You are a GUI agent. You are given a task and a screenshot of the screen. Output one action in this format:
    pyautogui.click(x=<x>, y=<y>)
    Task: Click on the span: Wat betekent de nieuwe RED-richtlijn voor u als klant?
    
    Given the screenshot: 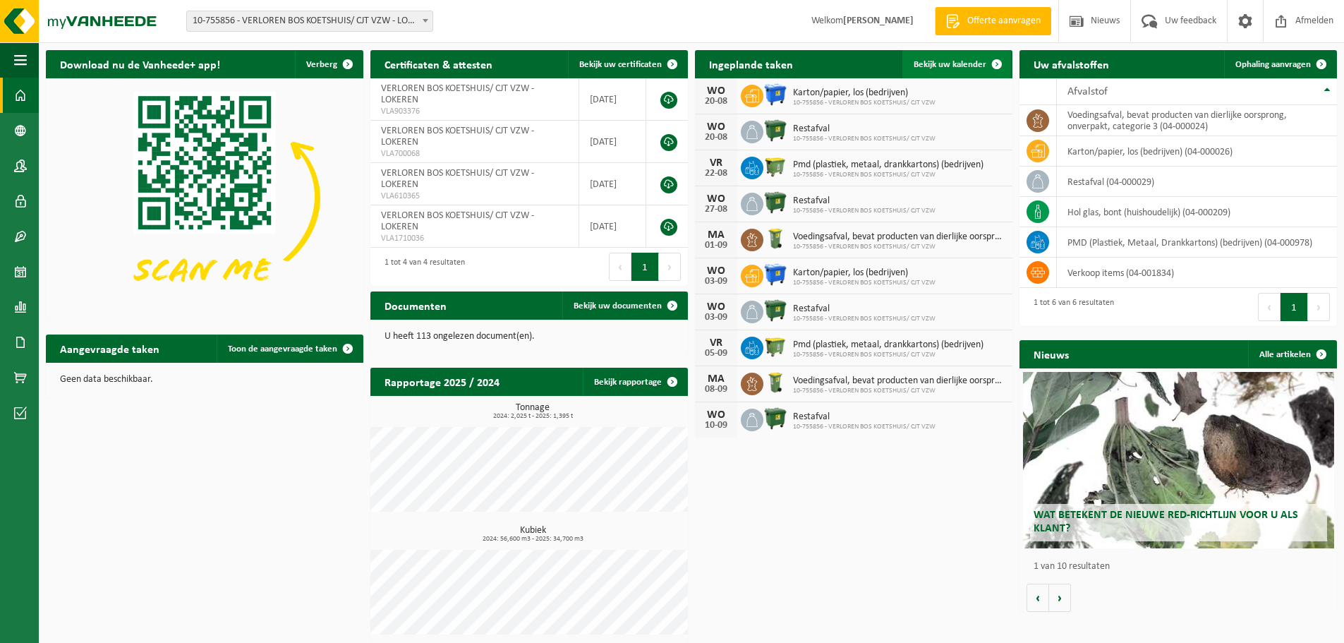 What is the action you would take?
    pyautogui.click(x=1166, y=521)
    